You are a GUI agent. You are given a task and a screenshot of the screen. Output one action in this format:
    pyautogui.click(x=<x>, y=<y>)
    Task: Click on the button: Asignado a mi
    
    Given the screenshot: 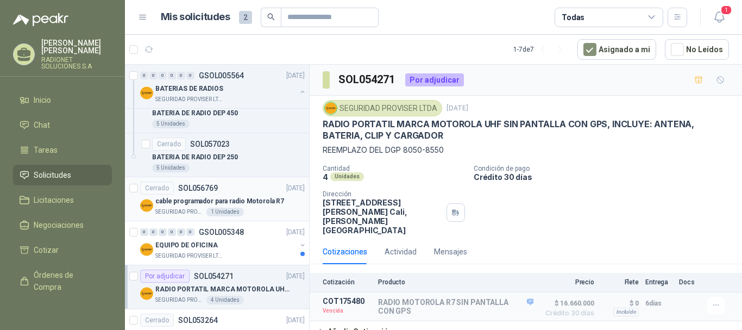 What is the action you would take?
    pyautogui.click(x=616, y=49)
    